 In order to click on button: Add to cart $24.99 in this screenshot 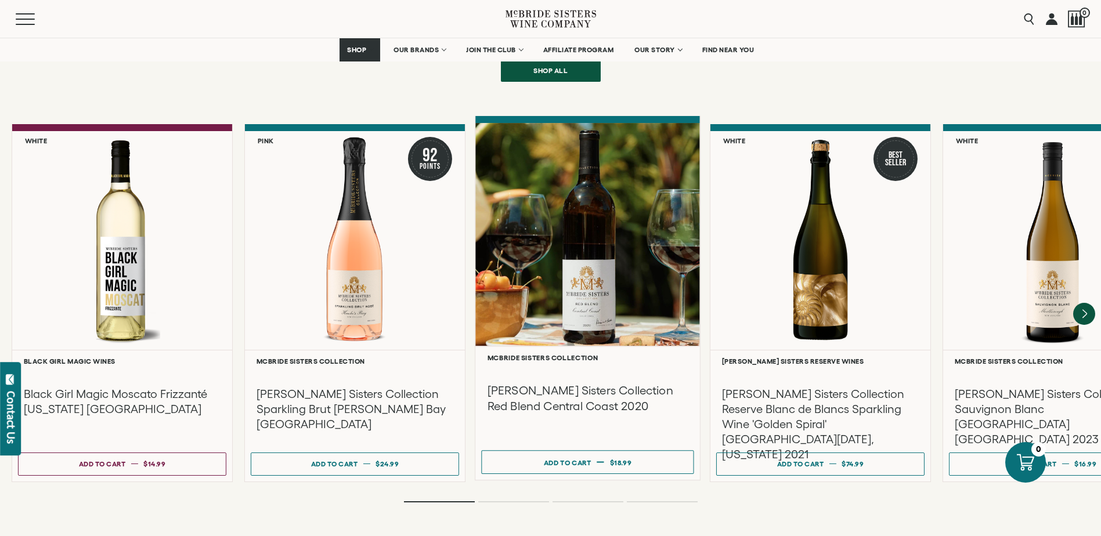, I will do `click(355, 464)`.